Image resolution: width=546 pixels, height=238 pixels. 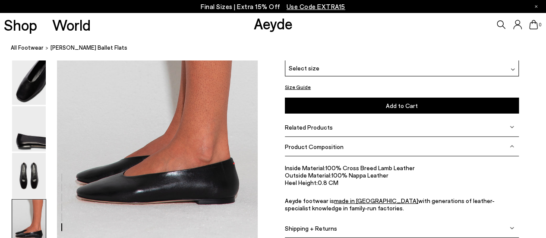 What do you see at coordinates (29, 82) in the screenshot?
I see `img: Kirsten Ballet Flats - Image 3` at bounding box center [29, 82].